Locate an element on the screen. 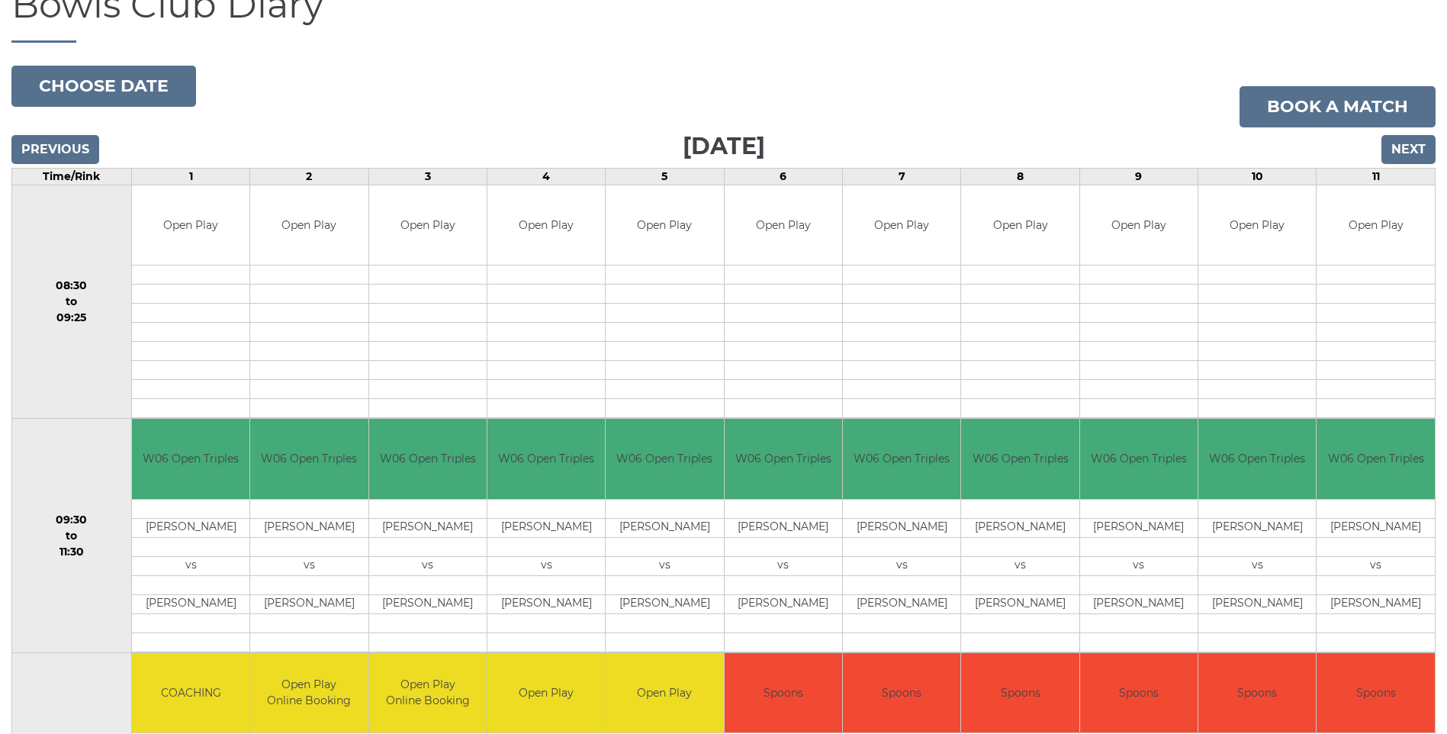 The height and width of the screenshot is (734, 1447). td: 1 is located at coordinates (190, 176).